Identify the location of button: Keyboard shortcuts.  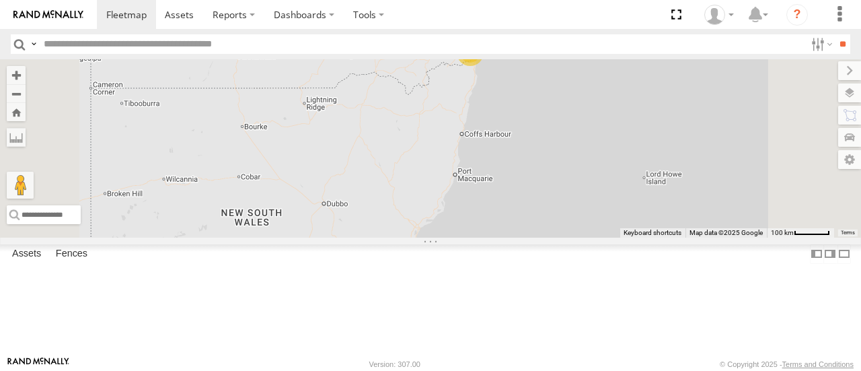
(653, 233).